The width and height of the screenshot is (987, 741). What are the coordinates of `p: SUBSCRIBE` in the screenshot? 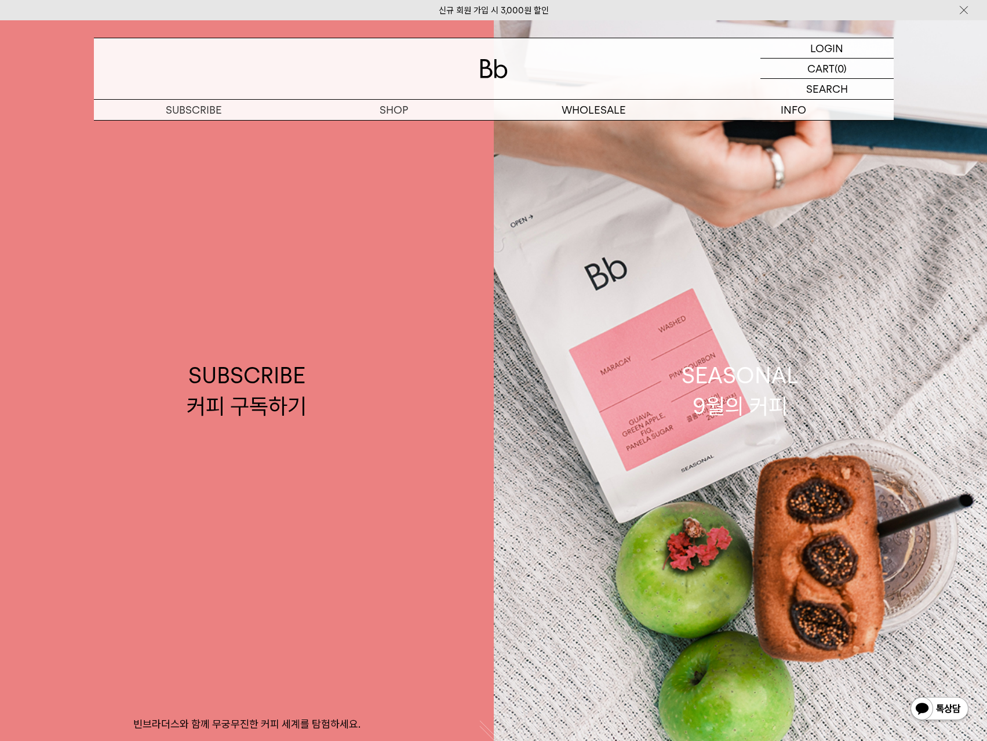 It's located at (194, 110).